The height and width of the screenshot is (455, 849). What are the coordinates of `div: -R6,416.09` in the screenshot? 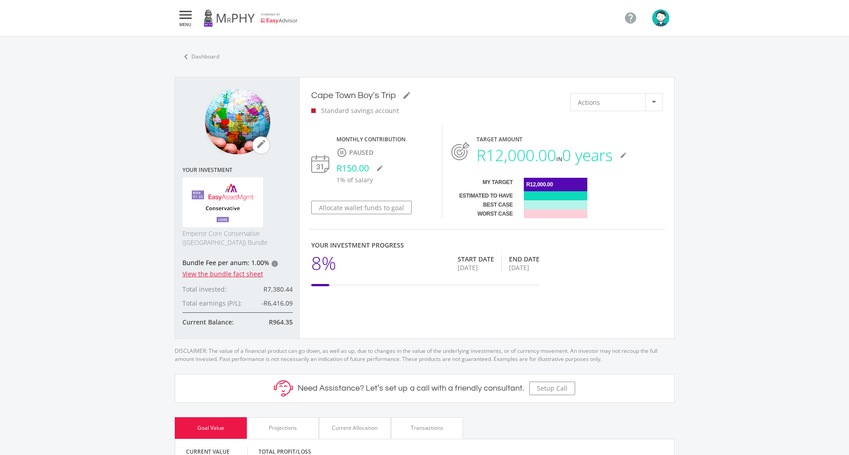 It's located at (271, 303).